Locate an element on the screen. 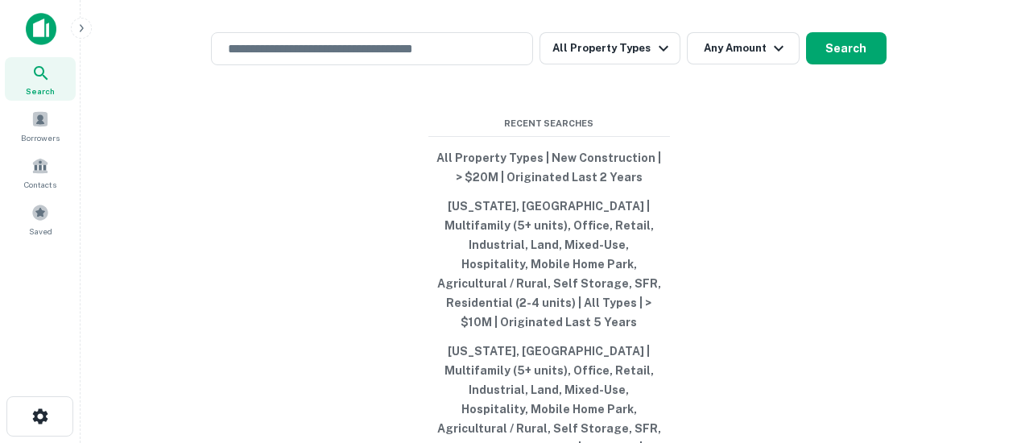  span: Saved is located at coordinates (40, 231).